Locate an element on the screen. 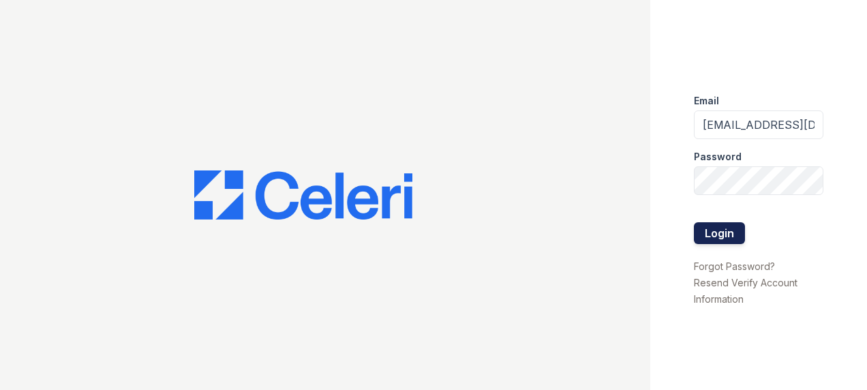 The width and height of the screenshot is (867, 390). a: Resend Verify Account Information is located at coordinates (746, 290).